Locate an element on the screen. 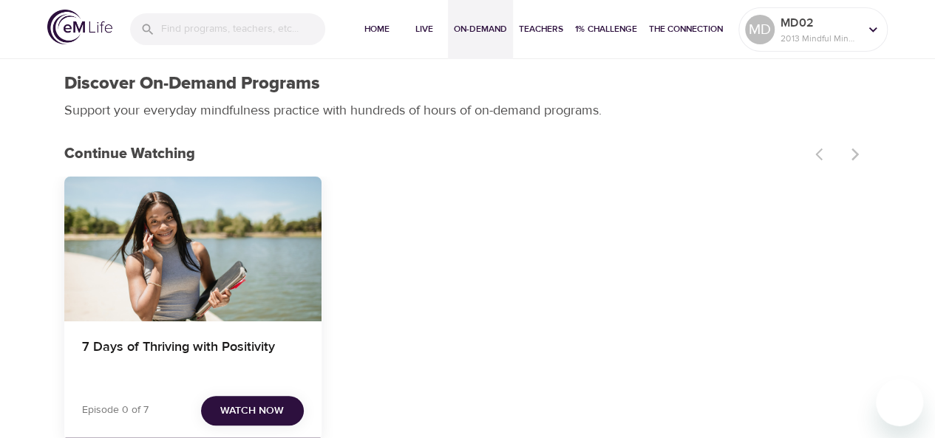 The height and width of the screenshot is (438, 935). img: logo is located at coordinates (80, 27).